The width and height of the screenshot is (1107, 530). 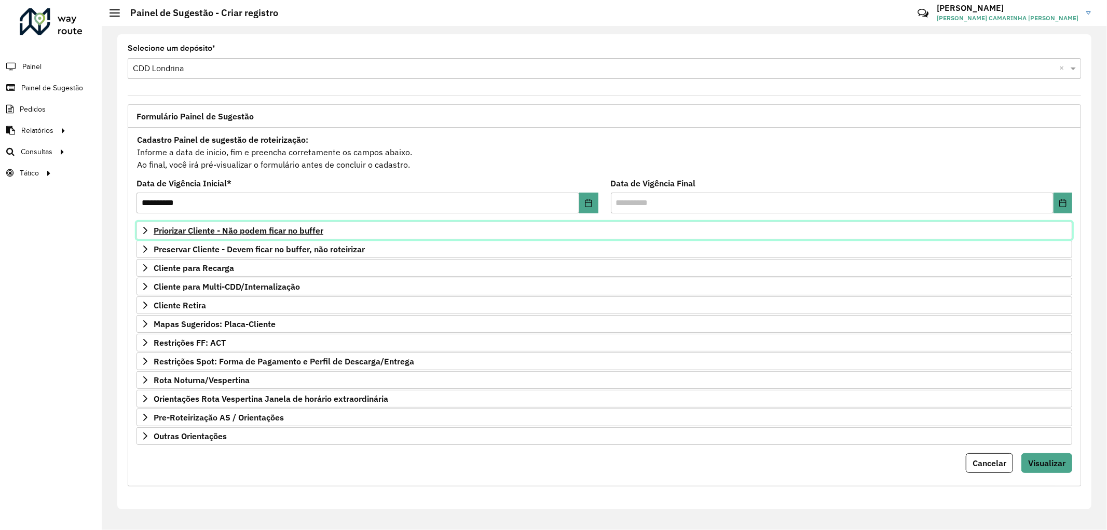 I want to click on button: Cancelar, so click(x=989, y=463).